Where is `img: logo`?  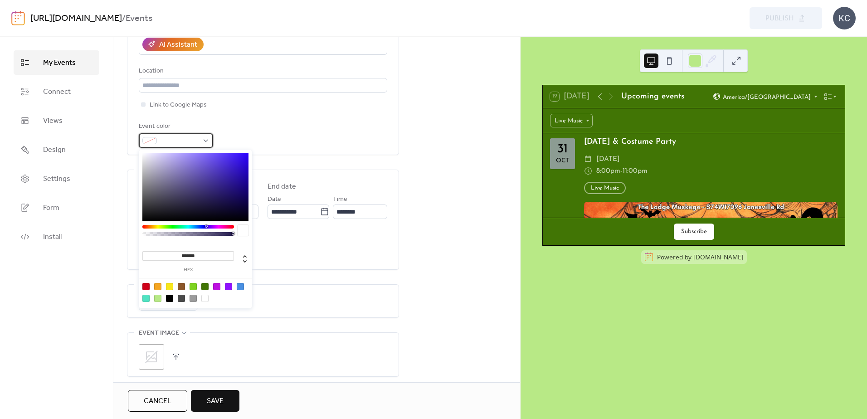 img: logo is located at coordinates (18, 18).